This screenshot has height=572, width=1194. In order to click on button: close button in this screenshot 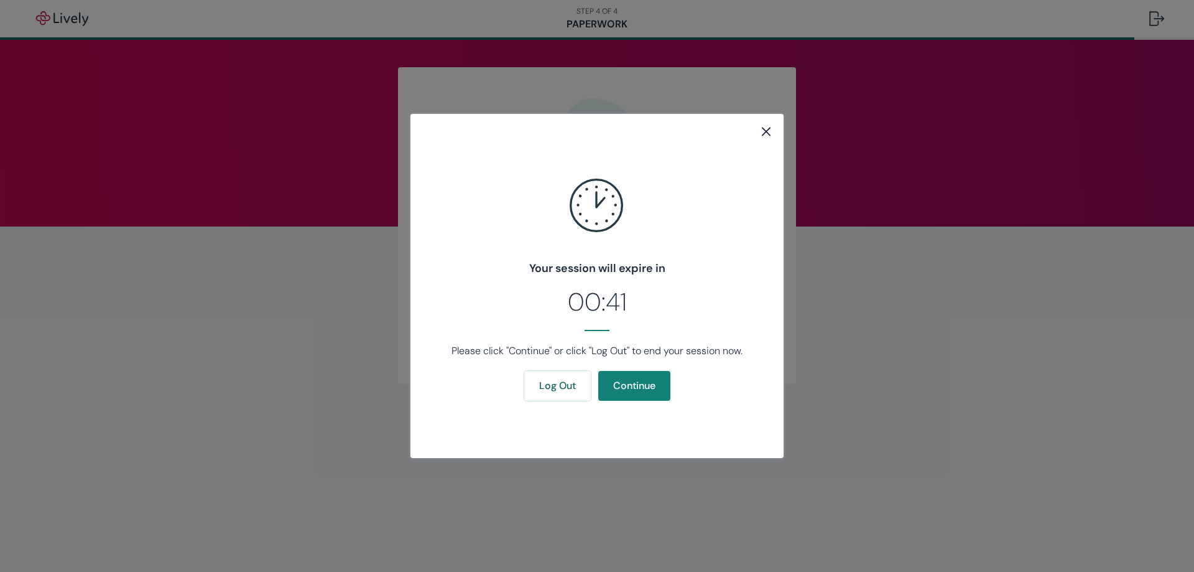, I will do `click(766, 131)`.